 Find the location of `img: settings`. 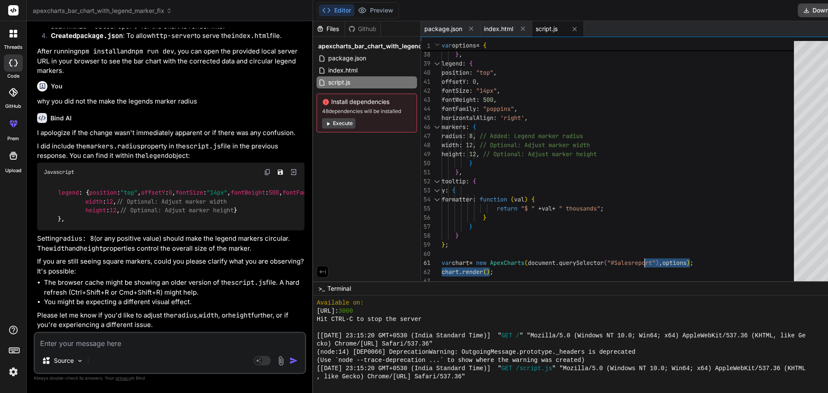

img: settings is located at coordinates (13, 372).